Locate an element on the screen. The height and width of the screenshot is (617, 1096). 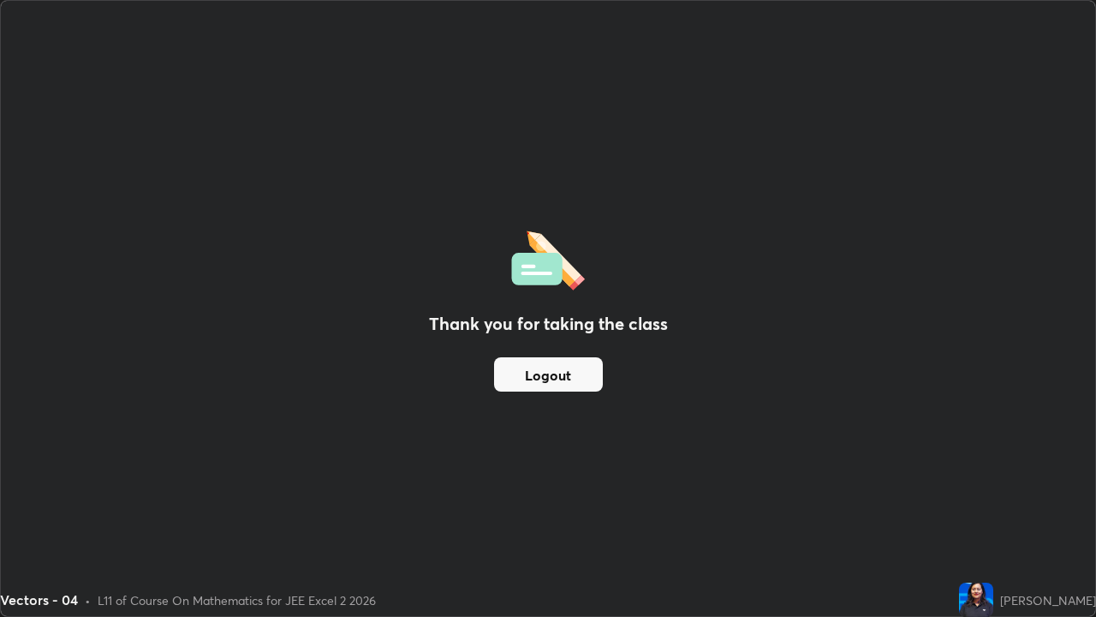
h2: Thank you for taking the class is located at coordinates (548, 324).